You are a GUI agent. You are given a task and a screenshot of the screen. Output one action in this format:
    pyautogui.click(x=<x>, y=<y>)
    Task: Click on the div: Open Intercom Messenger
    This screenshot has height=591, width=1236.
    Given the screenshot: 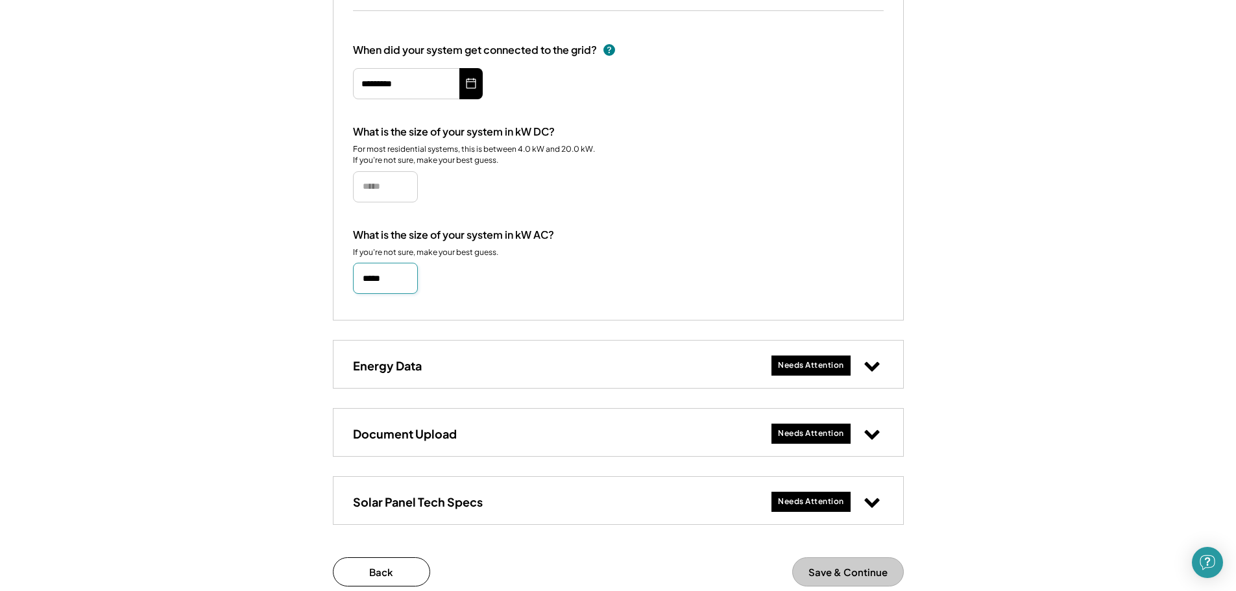 What is the action you would take?
    pyautogui.click(x=1207, y=562)
    